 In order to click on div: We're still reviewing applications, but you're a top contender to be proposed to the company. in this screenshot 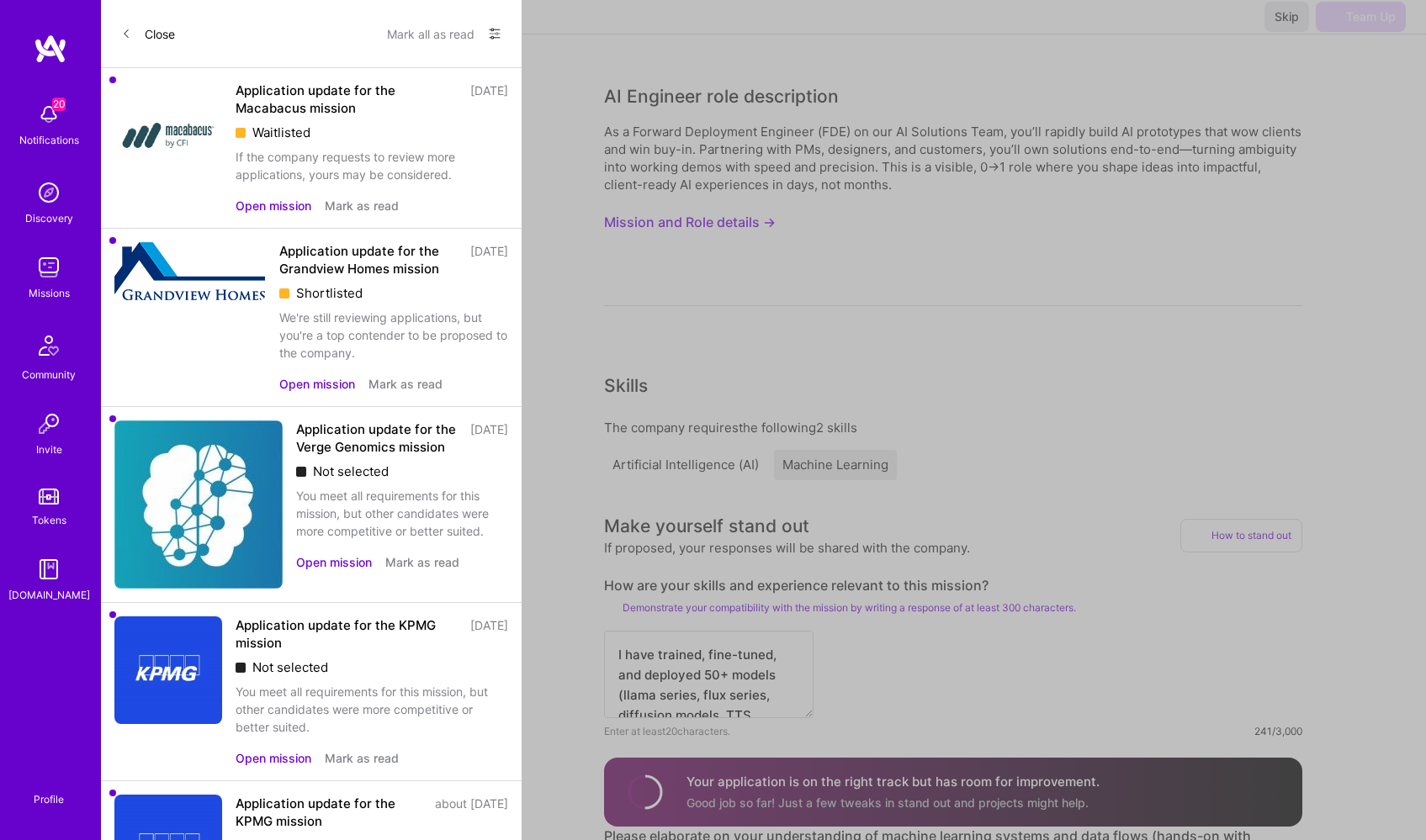, I will do `click(394, 335)`.